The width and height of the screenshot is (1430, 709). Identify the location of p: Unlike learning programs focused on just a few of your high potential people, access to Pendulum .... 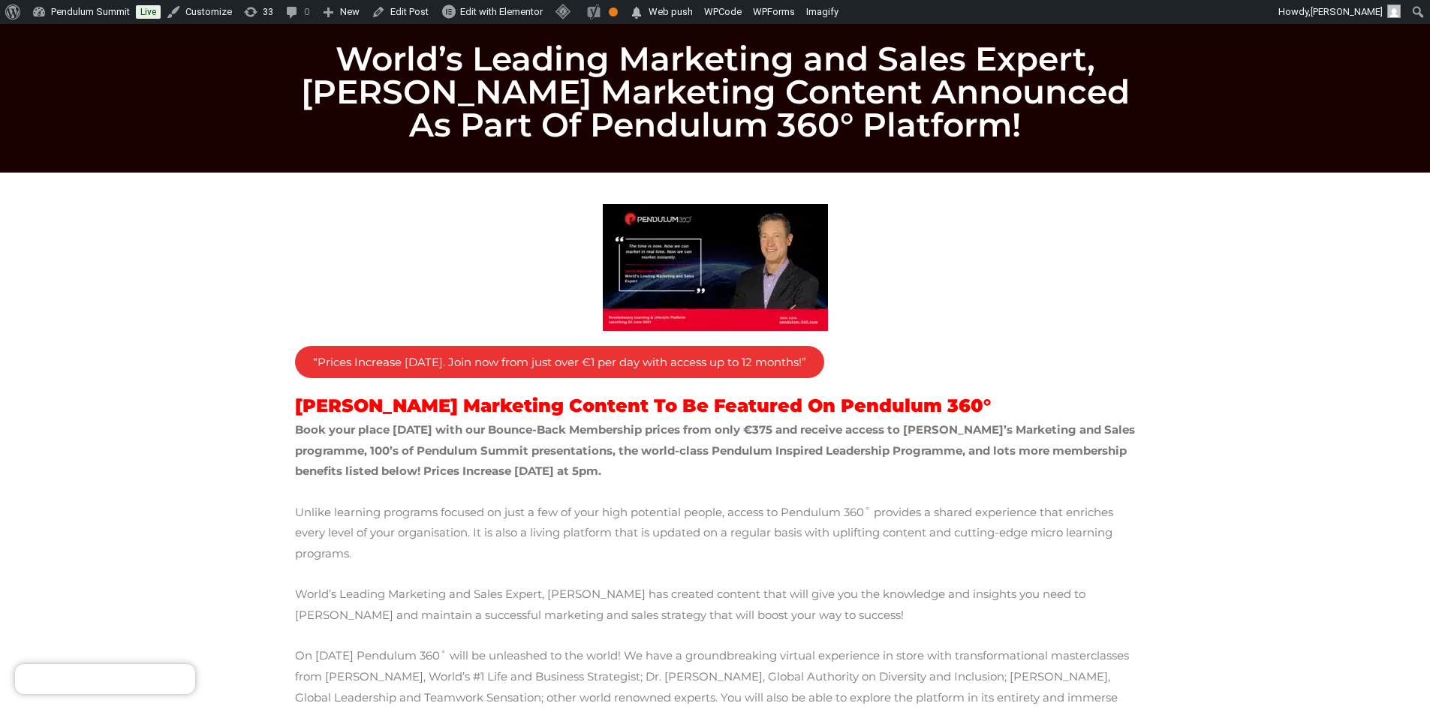
(715, 534).